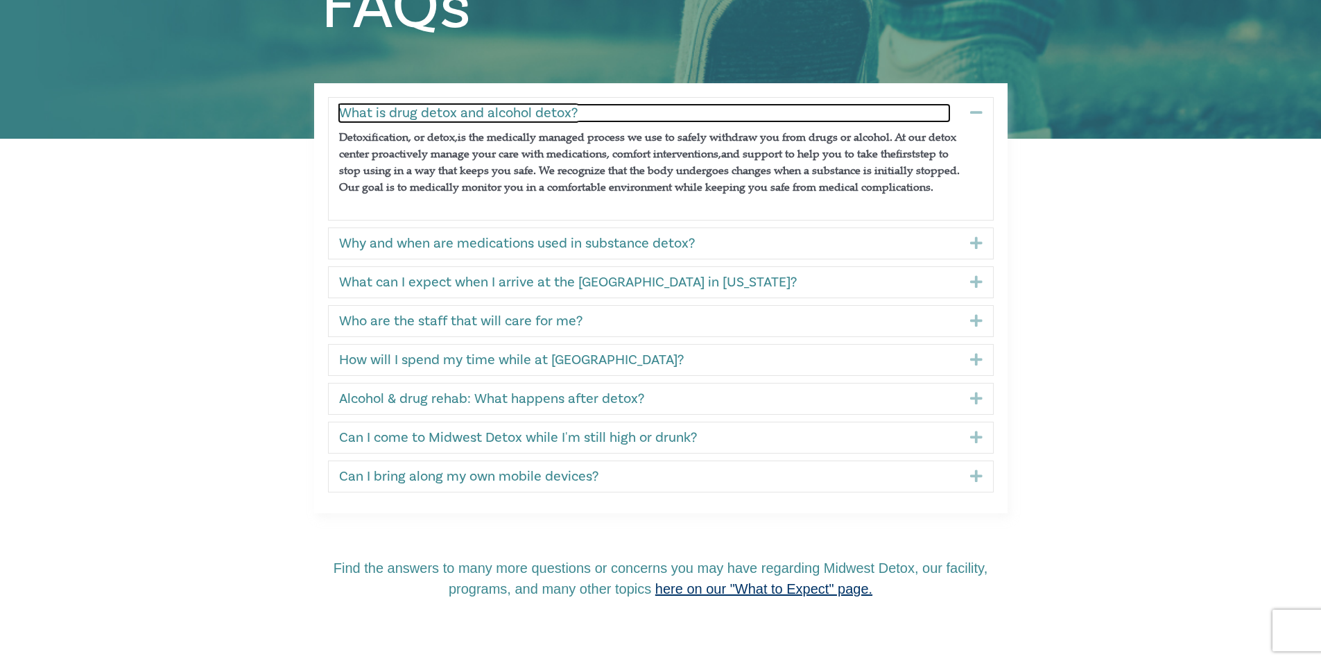 The image size is (1321, 661). Describe the element at coordinates (660, 578) in the screenshot. I see `span: Find the answers to many more questions or concerns you may have regarding Midwest Detox, our fac...` at that location.